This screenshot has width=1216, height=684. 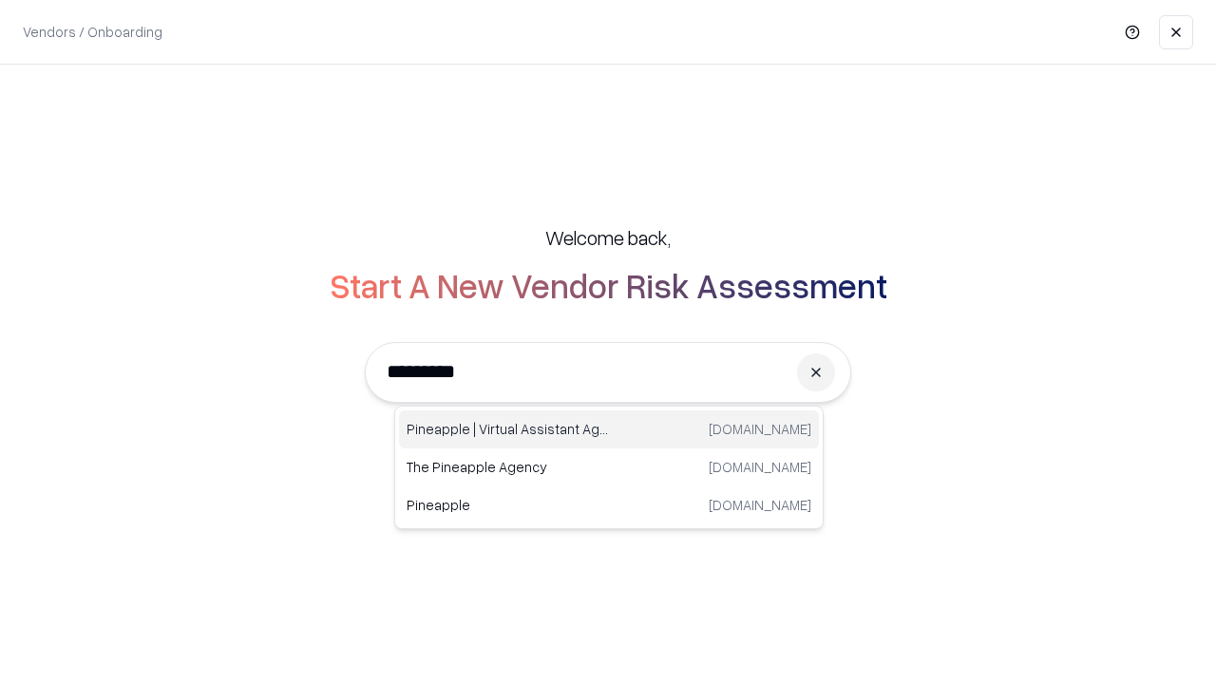 I want to click on p: Vendors / Onboarding, so click(x=92, y=31).